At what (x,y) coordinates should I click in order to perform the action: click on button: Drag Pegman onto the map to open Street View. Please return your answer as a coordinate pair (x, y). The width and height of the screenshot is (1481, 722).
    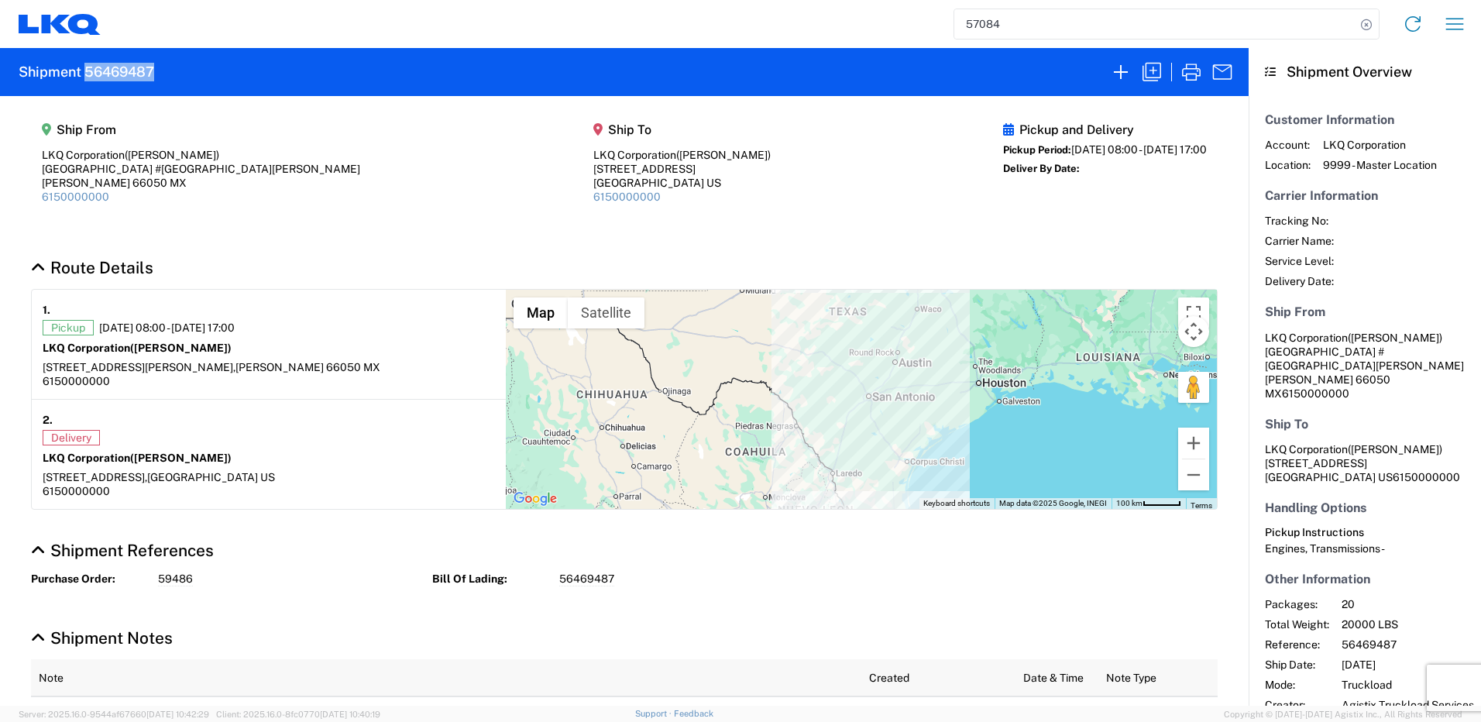
    Looking at the image, I should click on (1193, 387).